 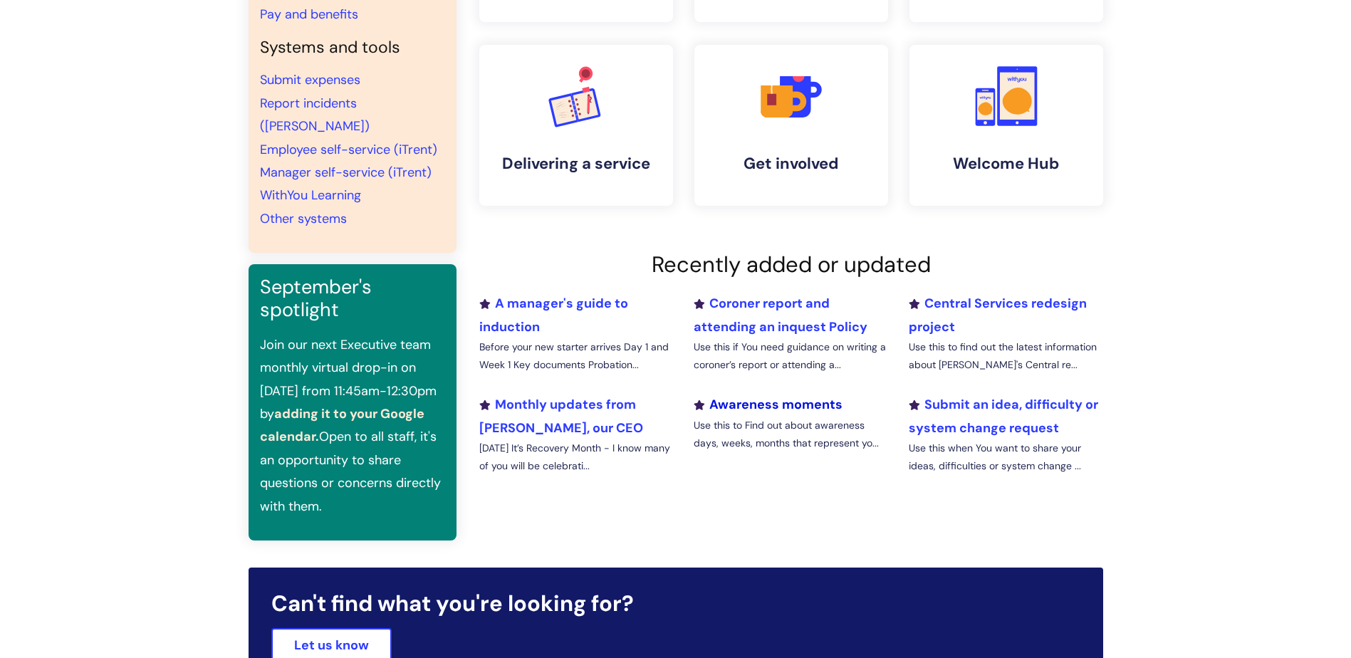 I want to click on a: Get involved, so click(x=791, y=125).